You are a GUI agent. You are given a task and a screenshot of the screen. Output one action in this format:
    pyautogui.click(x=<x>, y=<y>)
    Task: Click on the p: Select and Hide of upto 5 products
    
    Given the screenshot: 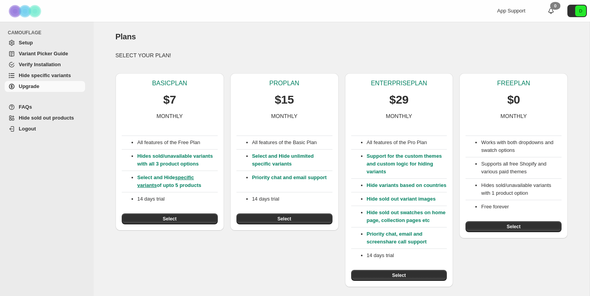 What is the action you would take?
    pyautogui.click(x=177, y=182)
    